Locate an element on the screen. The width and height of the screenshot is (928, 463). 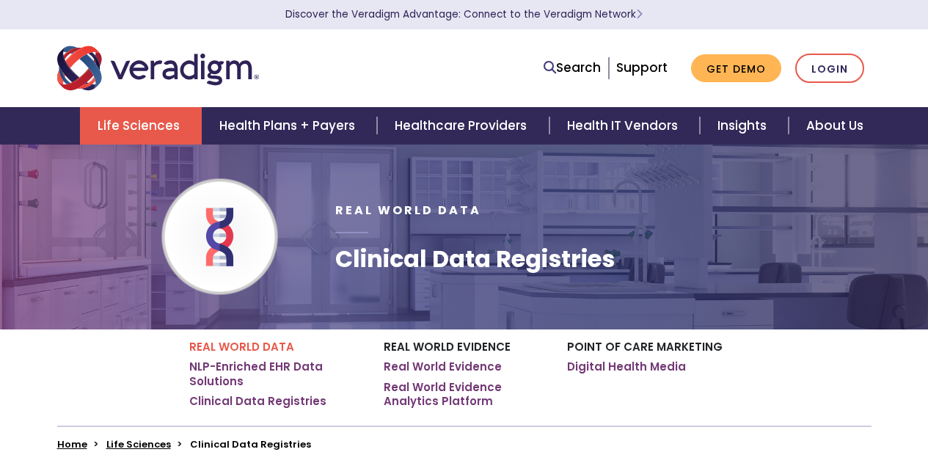
a: Discover the Veradigm Advantage: Connect to the Veradigm NetworkLearn More is located at coordinates (464, 14).